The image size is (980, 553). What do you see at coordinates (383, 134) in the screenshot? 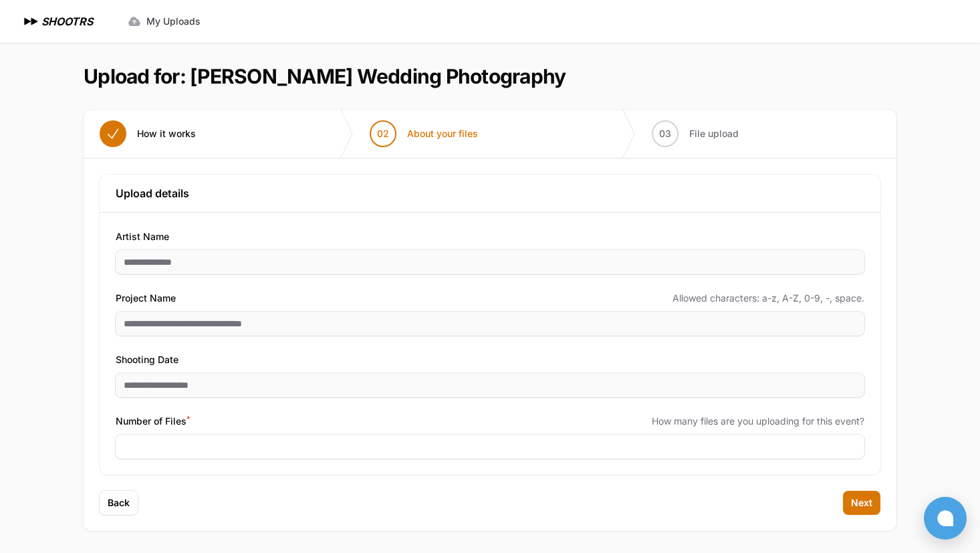
I see `span: 02` at bounding box center [383, 134].